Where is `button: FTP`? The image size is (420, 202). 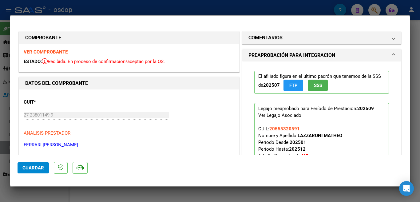 button: FTP is located at coordinates (294, 85).